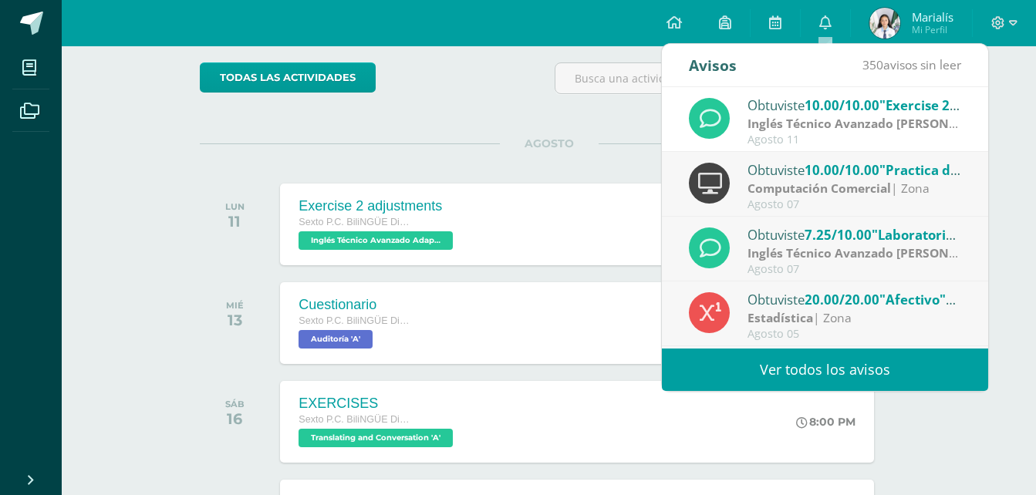 This screenshot has height=495, width=1036. I want to click on span: Mi Perfil, so click(933, 29).